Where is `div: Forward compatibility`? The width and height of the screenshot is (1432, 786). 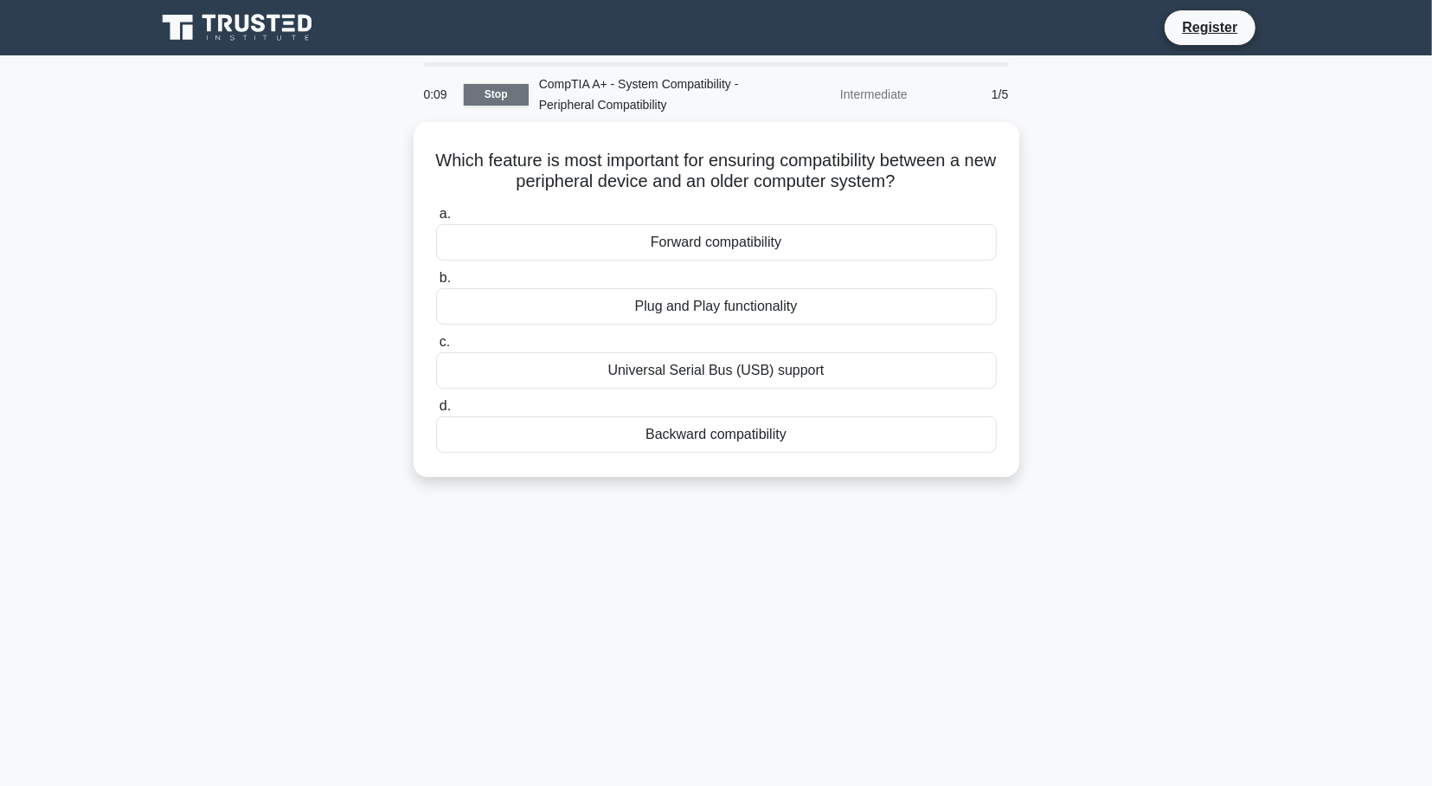 div: Forward compatibility is located at coordinates (717, 242).